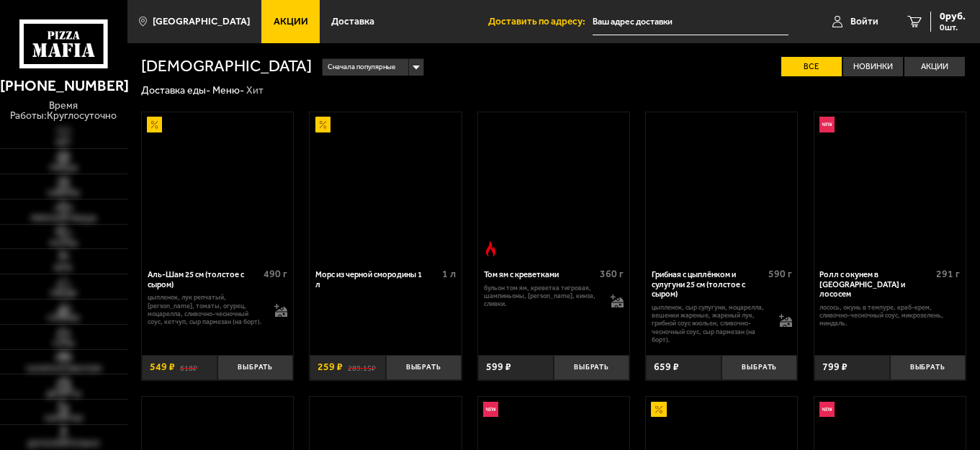 This screenshot has width=980, height=450. I want to click on a: Грибная с цыплёнком и сулугуни 25 см (толстое с сыром), so click(721, 187).